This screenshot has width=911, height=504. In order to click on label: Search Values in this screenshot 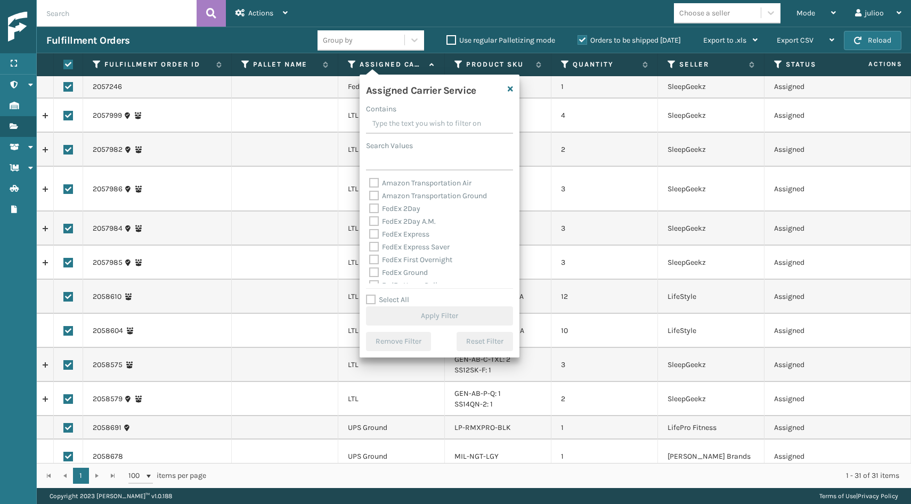, I will do `click(389, 145)`.